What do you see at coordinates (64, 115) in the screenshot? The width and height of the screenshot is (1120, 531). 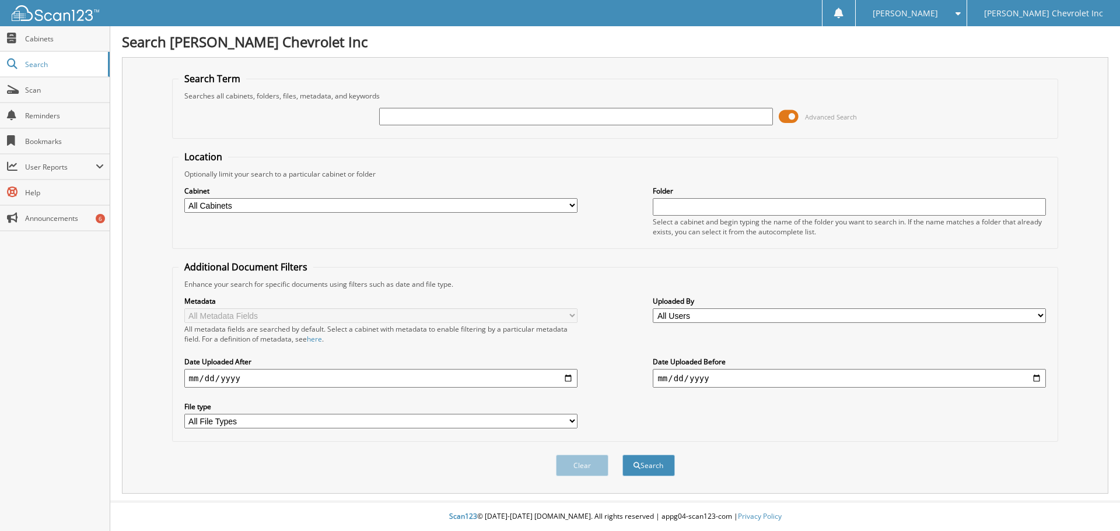 I see `span: Reminders` at bounding box center [64, 115].